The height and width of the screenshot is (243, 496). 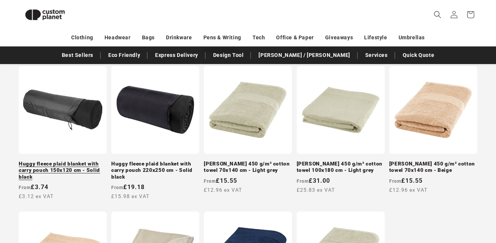 What do you see at coordinates (179, 37) in the screenshot?
I see `a: Drinkware` at bounding box center [179, 37].